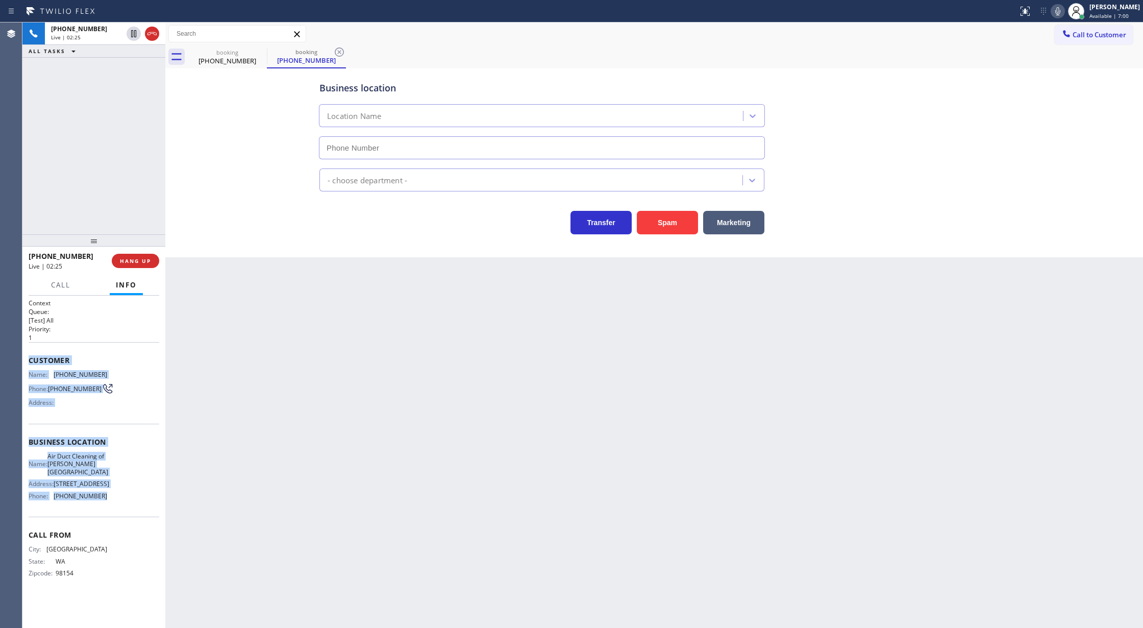 This screenshot has height=628, width=1143. What do you see at coordinates (1099, 35) in the screenshot?
I see `span: Call to Customer` at bounding box center [1099, 35].